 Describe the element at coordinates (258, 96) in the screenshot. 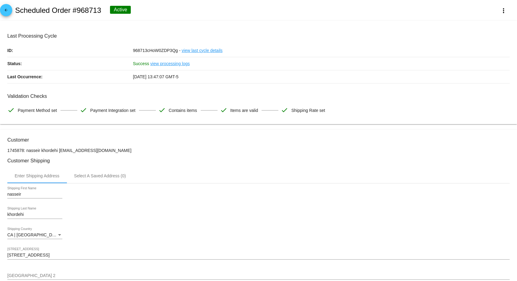

I see `h3: Validation Checks` at that location.